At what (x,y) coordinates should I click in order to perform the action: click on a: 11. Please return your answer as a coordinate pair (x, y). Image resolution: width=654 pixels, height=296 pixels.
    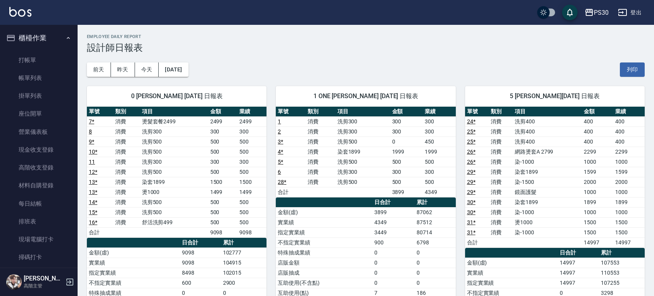
    Looking at the image, I should click on (92, 162).